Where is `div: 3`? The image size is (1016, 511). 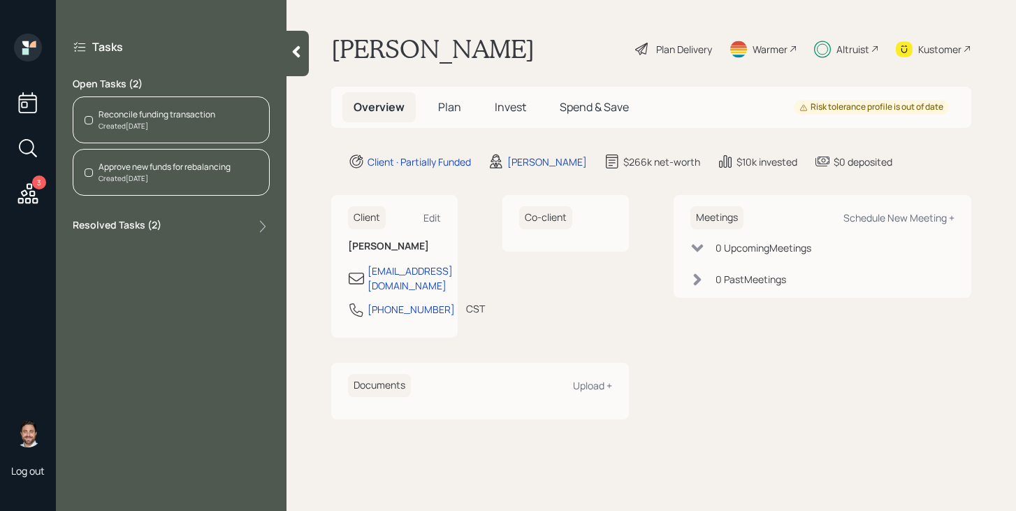 div: 3 is located at coordinates (39, 182).